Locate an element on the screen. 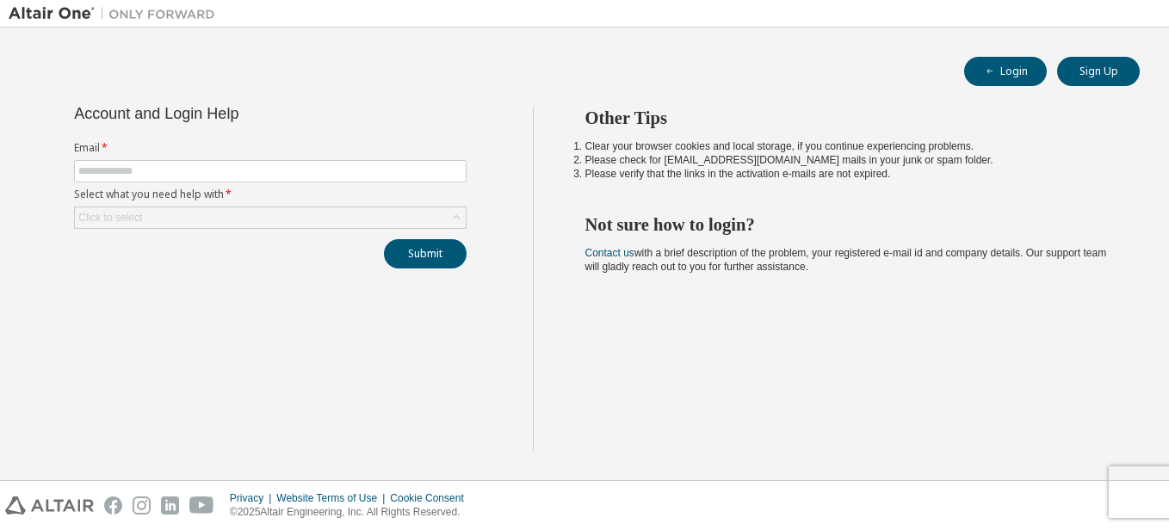 The height and width of the screenshot is (530, 1169). p: © 2025 Altair Engineering, Inc. All Rights Reserved. is located at coordinates (352, 512).